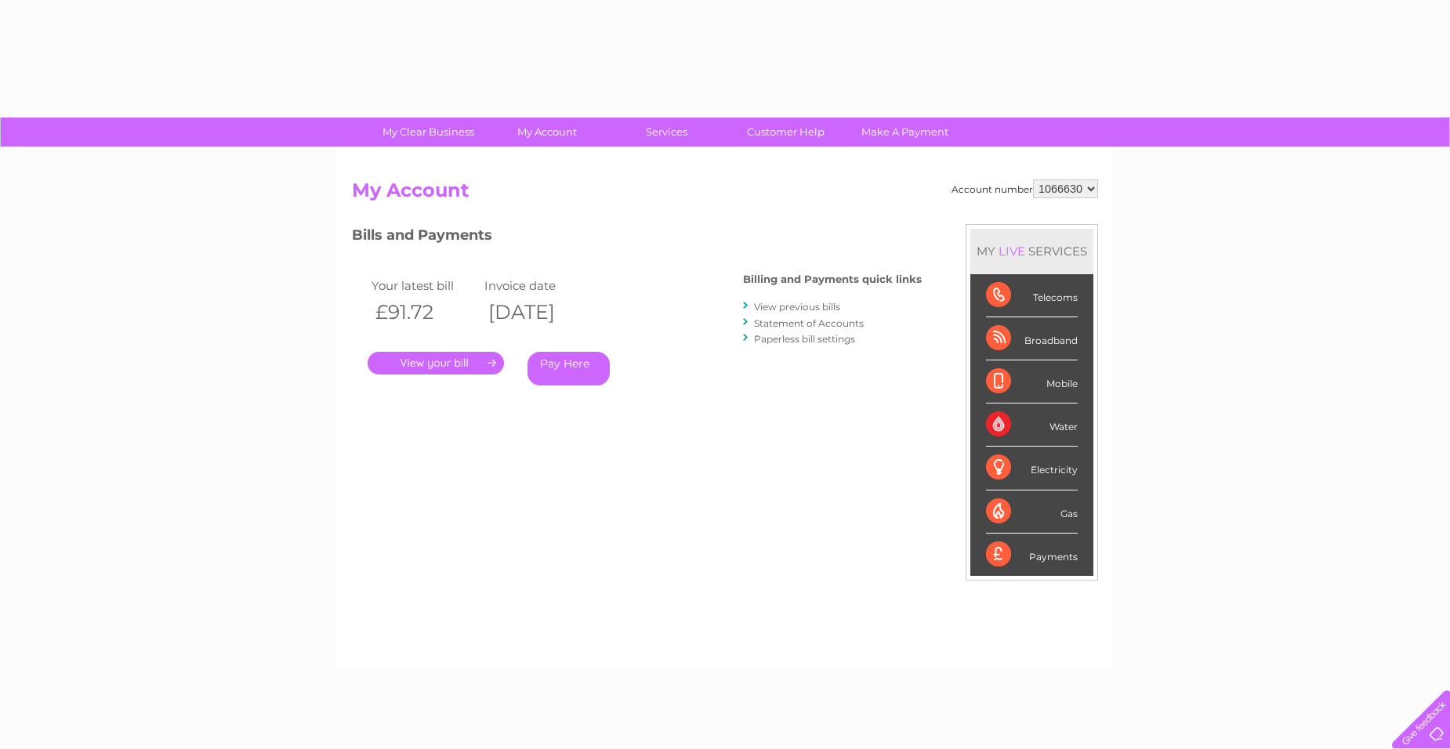 The image size is (1450, 749). What do you see at coordinates (666, 132) in the screenshot?
I see `a: Services` at bounding box center [666, 132].